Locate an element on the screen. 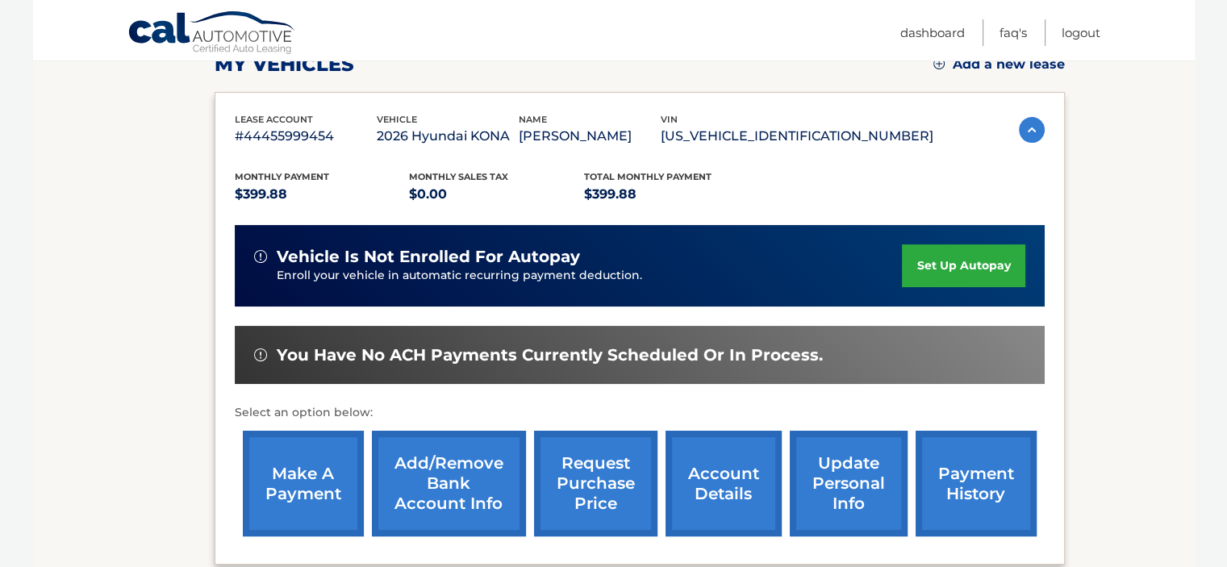  a: make a payment is located at coordinates (303, 483).